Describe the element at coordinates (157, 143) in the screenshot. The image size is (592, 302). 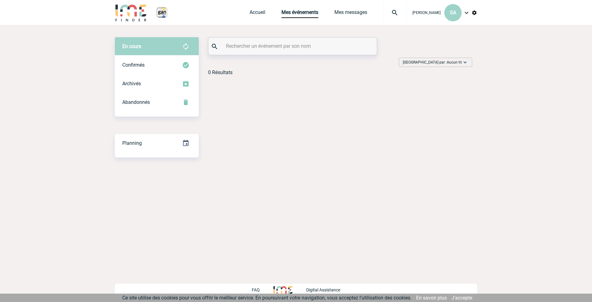
I see `a: Planning` at that location.